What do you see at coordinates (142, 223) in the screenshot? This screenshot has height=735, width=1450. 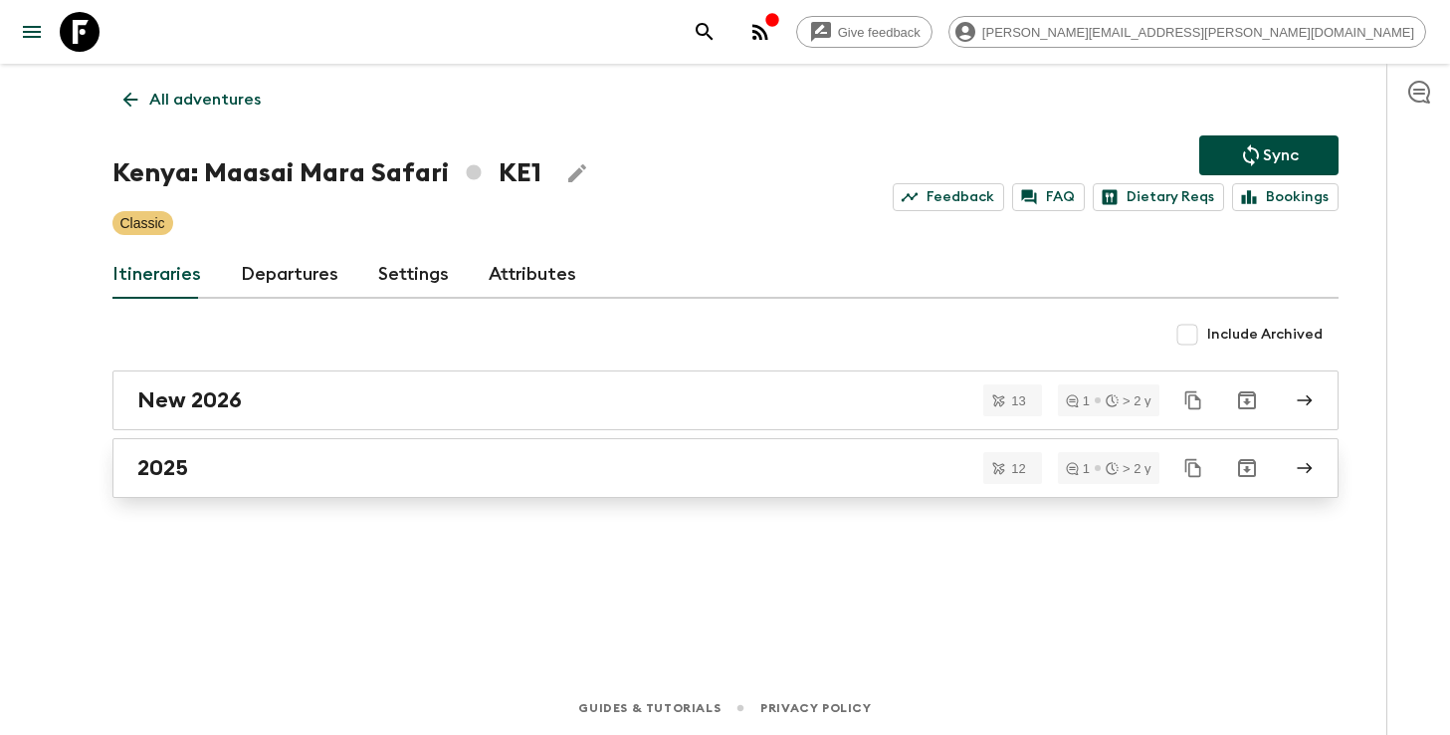 I see `p: Classic` at bounding box center [142, 223].